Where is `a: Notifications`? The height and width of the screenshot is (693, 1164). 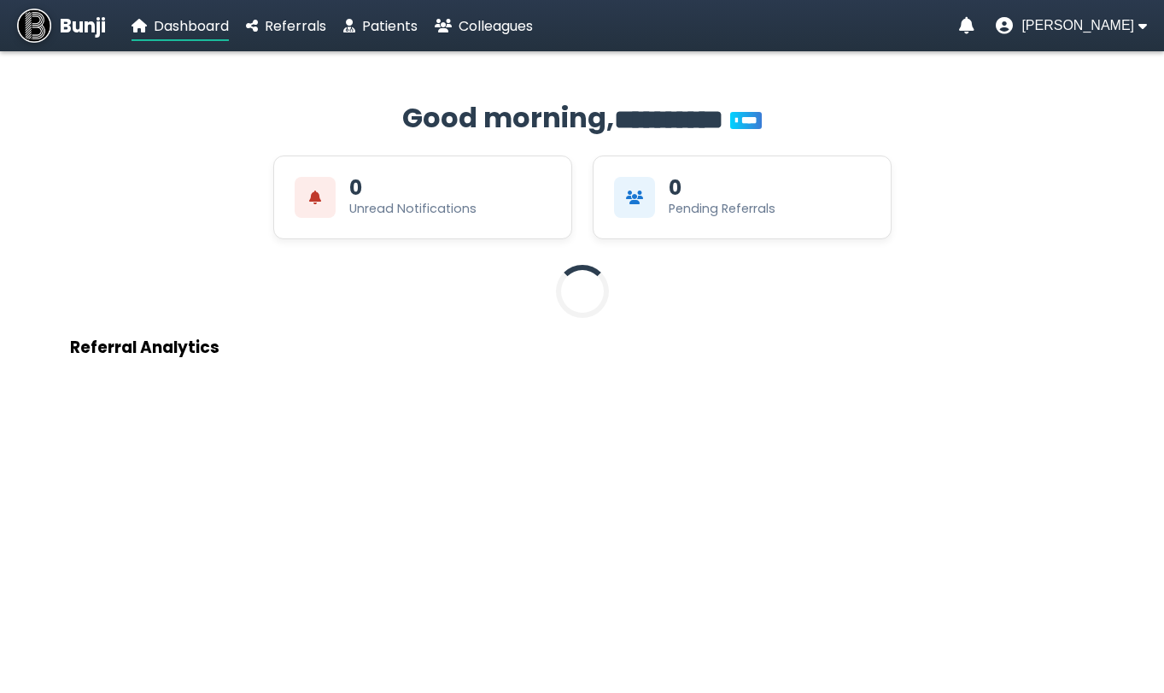 a: Notifications is located at coordinates (967, 26).